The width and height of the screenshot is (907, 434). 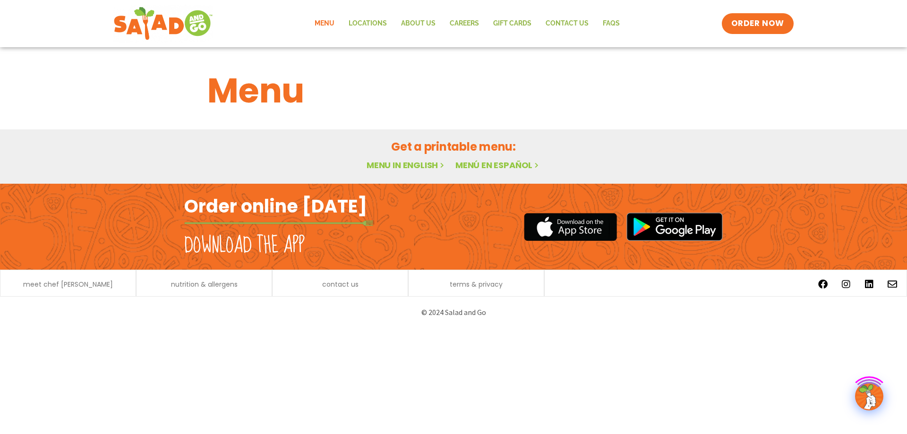 What do you see at coordinates (418, 24) in the screenshot?
I see `a: About Us` at bounding box center [418, 24].